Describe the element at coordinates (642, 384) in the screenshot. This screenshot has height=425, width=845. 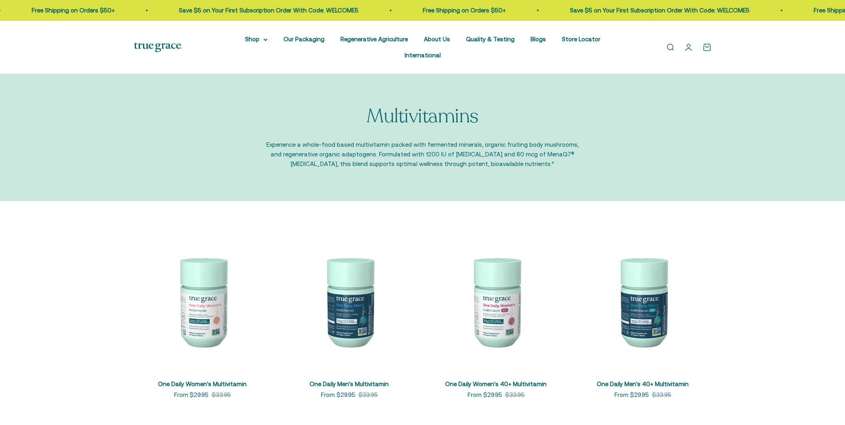
I see `a: One Daily Men's 40+ Multivitamin` at that location.